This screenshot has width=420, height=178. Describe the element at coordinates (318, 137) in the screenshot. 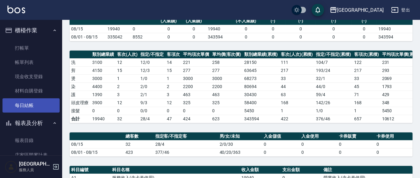

I see `th: 入金使用` at that location.